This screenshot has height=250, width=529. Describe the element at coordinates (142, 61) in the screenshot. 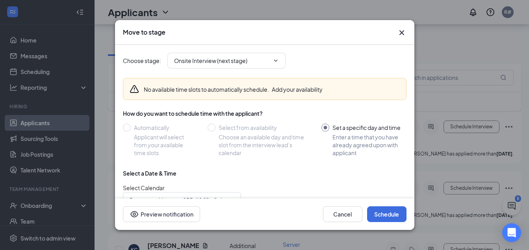

I see `span: Choose stage :` at that location.